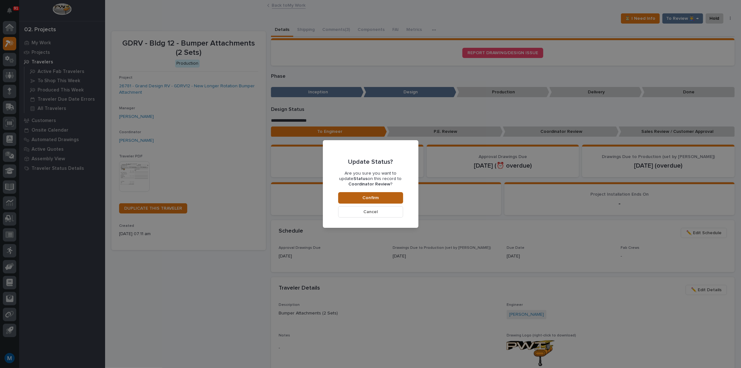 This screenshot has width=741, height=368. Describe the element at coordinates (370, 162) in the screenshot. I see `p: Update Status?` at that location.